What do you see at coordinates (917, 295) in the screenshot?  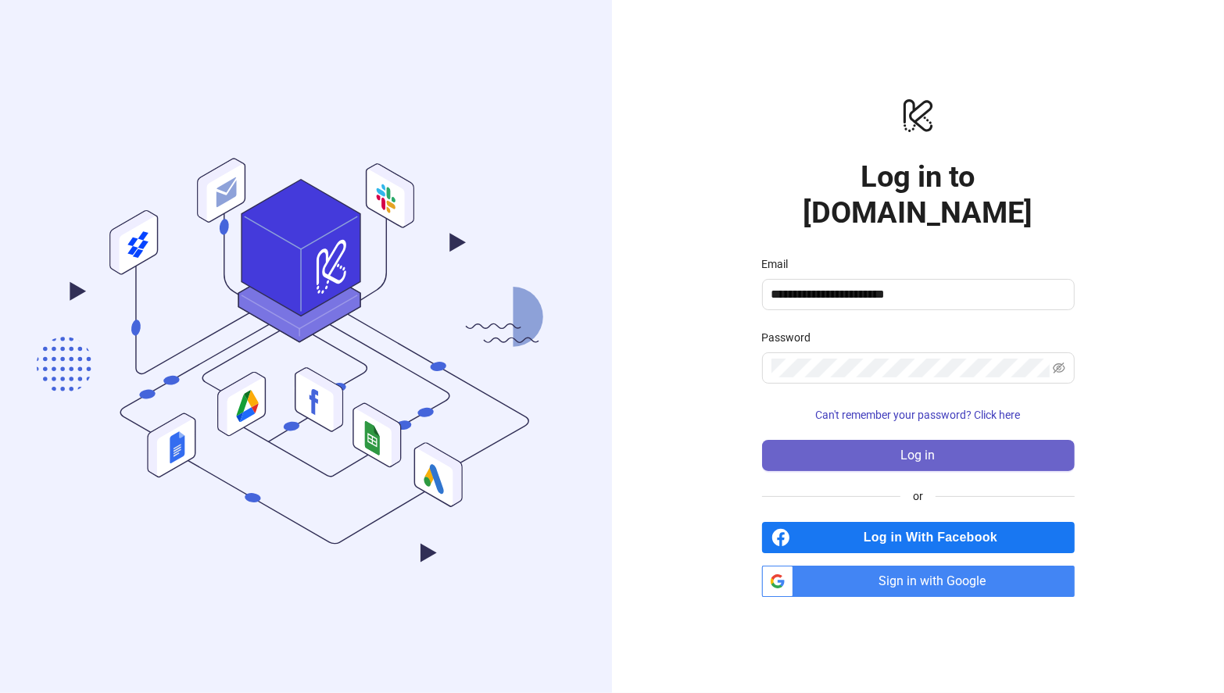 I see `input: Email` at bounding box center [917, 295].